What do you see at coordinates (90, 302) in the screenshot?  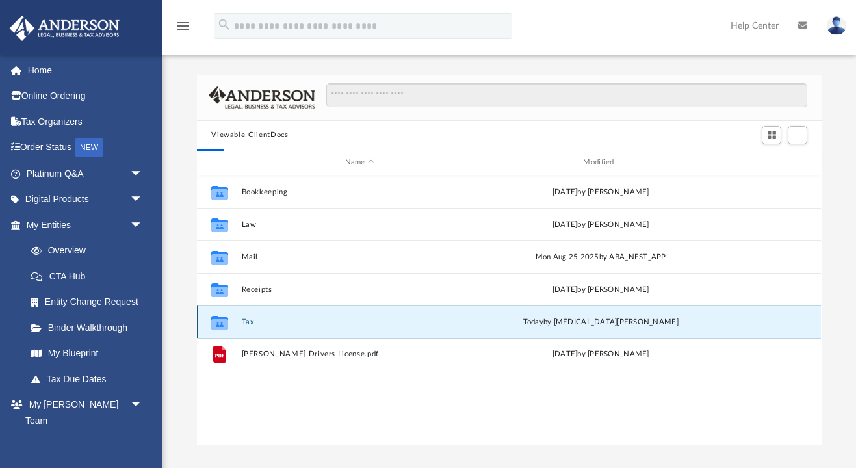 I see `a: Entity Change Request` at bounding box center [90, 302].